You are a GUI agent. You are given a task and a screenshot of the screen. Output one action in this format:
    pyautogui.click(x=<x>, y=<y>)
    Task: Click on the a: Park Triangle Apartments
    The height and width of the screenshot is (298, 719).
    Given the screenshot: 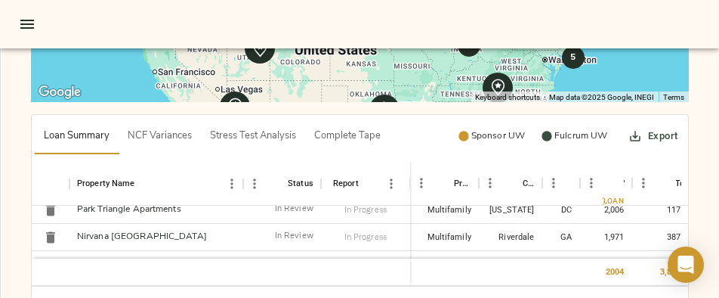 What is the action you would take?
    pyautogui.click(x=129, y=210)
    